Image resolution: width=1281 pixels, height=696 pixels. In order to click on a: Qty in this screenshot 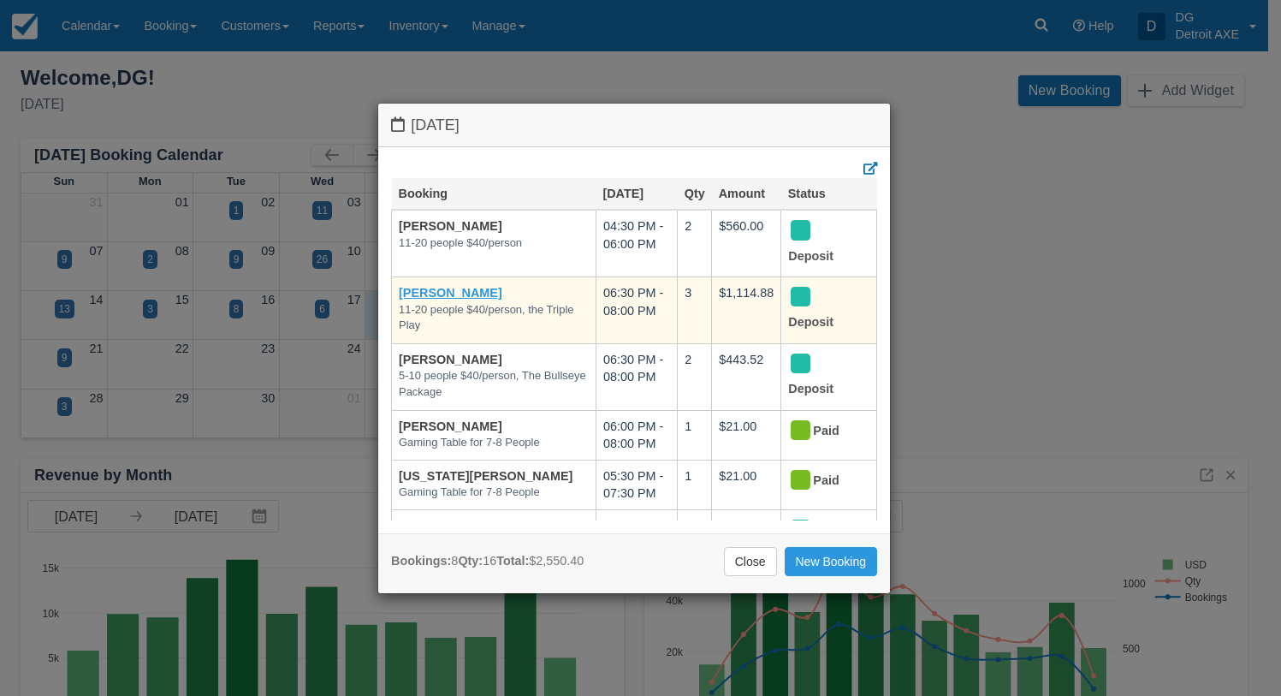, I will do `click(695, 193)`.